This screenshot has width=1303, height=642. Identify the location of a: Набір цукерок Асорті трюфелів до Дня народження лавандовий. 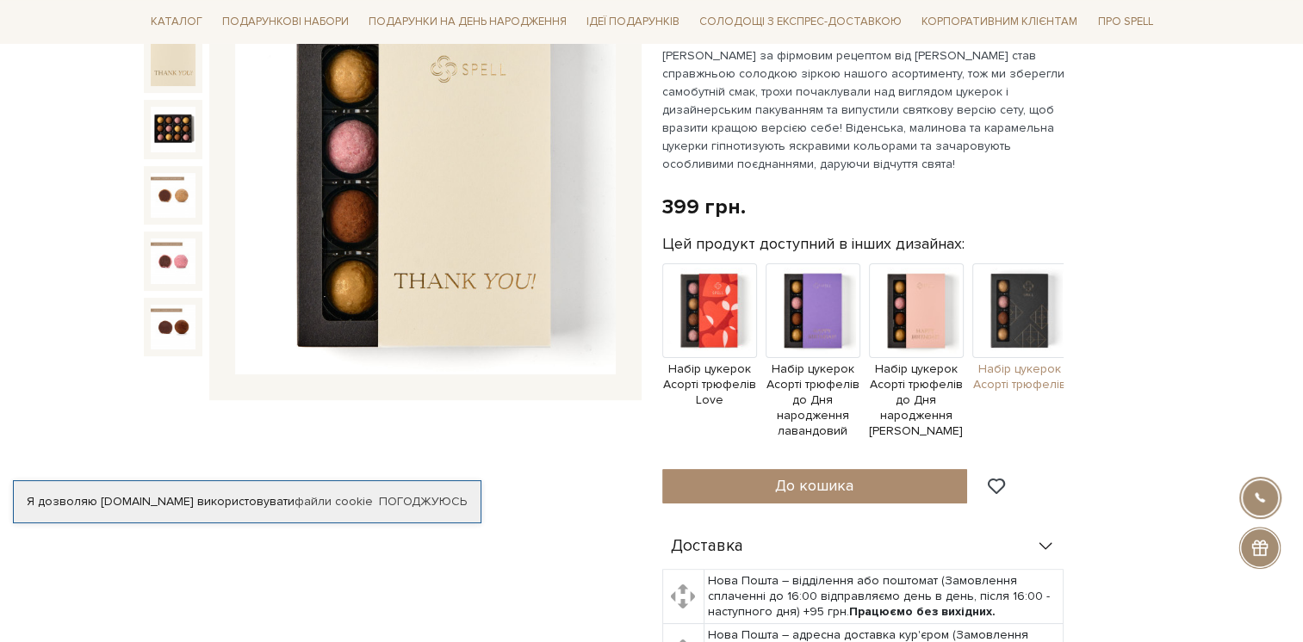
(813, 371).